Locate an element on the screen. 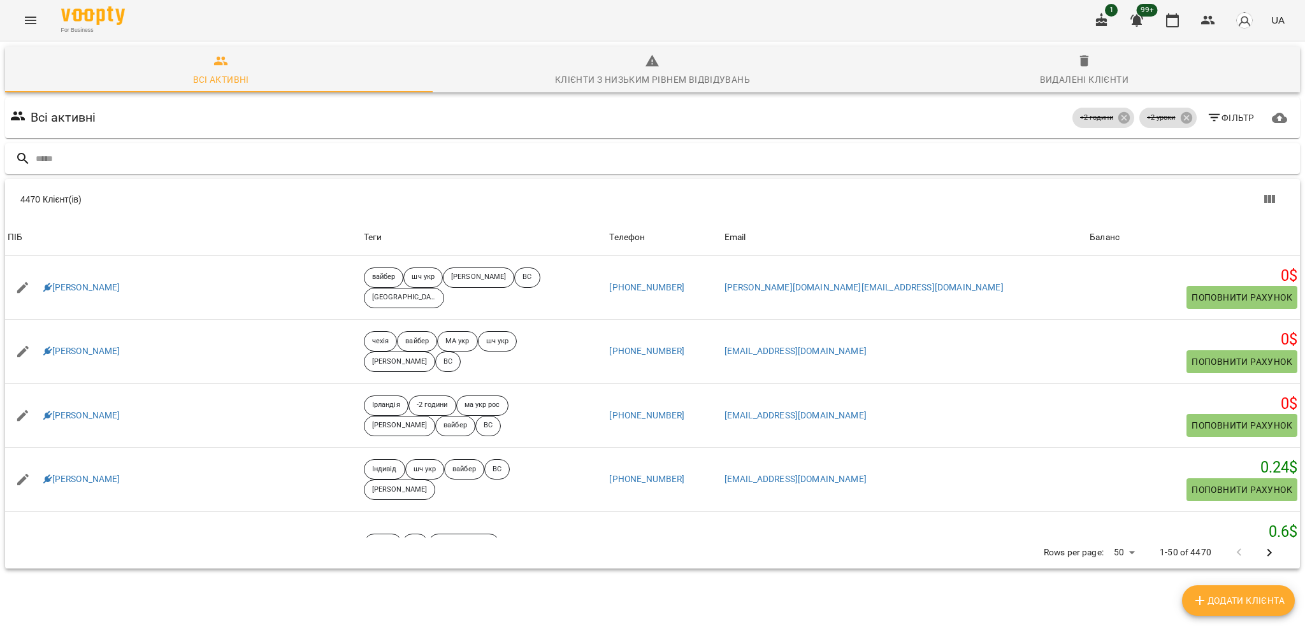  p: чехія is located at coordinates (380, 342).